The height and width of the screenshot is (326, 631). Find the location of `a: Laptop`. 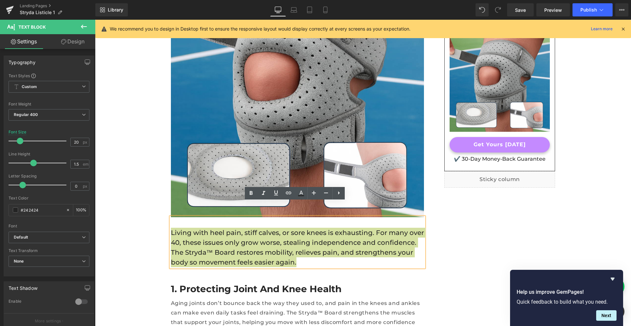

a: Laptop is located at coordinates (294, 10).